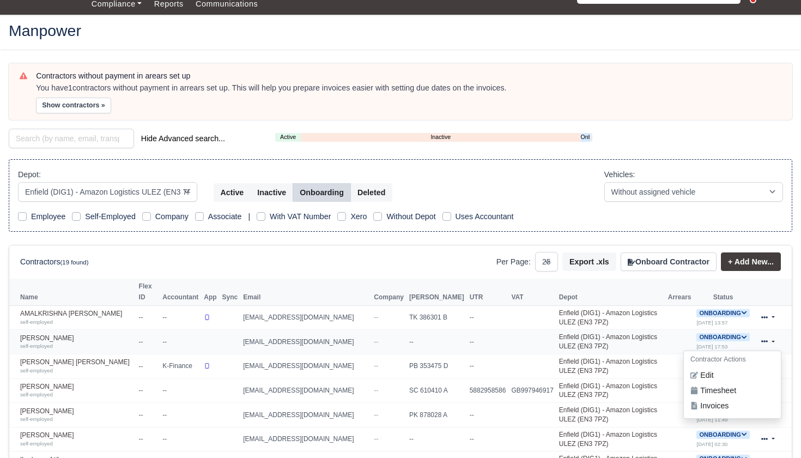 The height and width of the screenshot is (458, 801). Describe the element at coordinates (620, 174) in the screenshot. I see `label: Vehicles:` at that location.